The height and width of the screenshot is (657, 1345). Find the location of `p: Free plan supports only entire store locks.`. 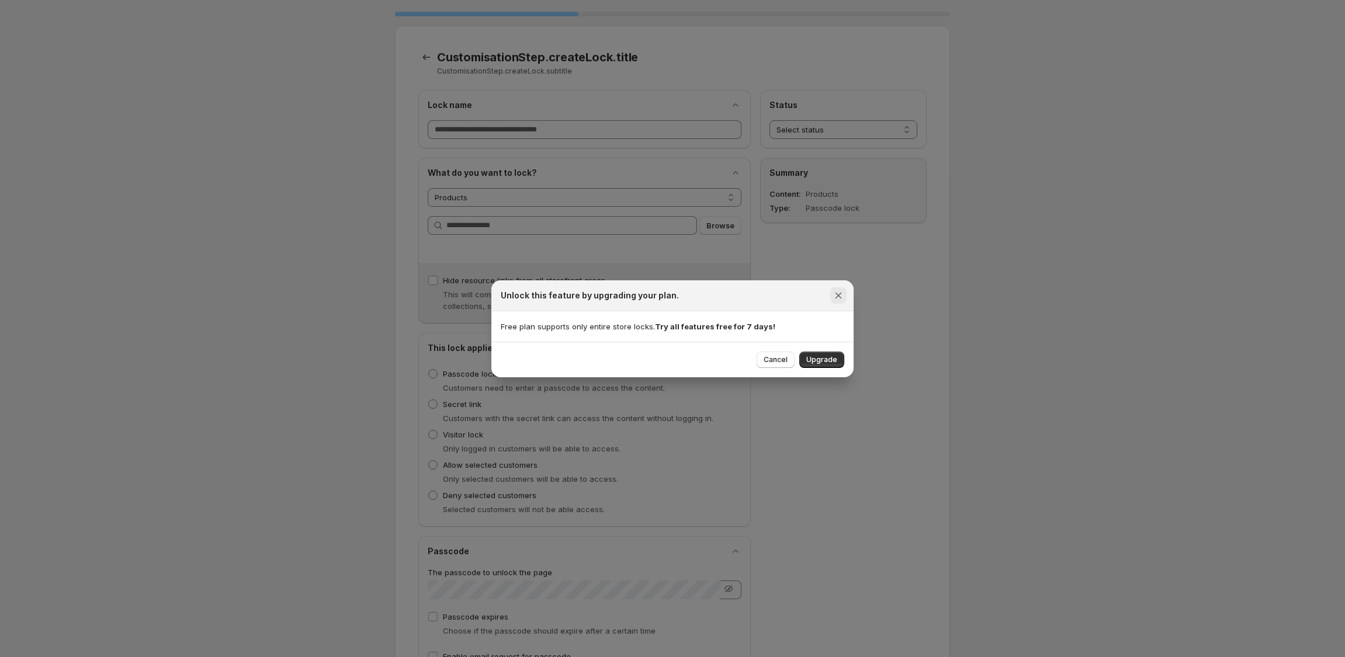

p: Free plan supports only entire store locks. is located at coordinates (672, 326).